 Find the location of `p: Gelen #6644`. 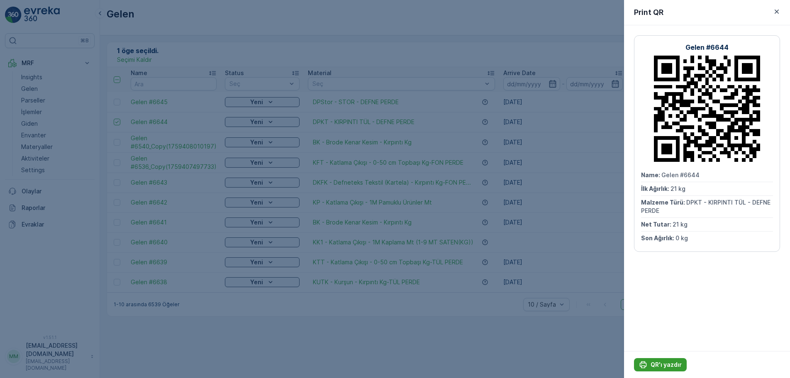

p: Gelen #6644 is located at coordinates (707, 47).